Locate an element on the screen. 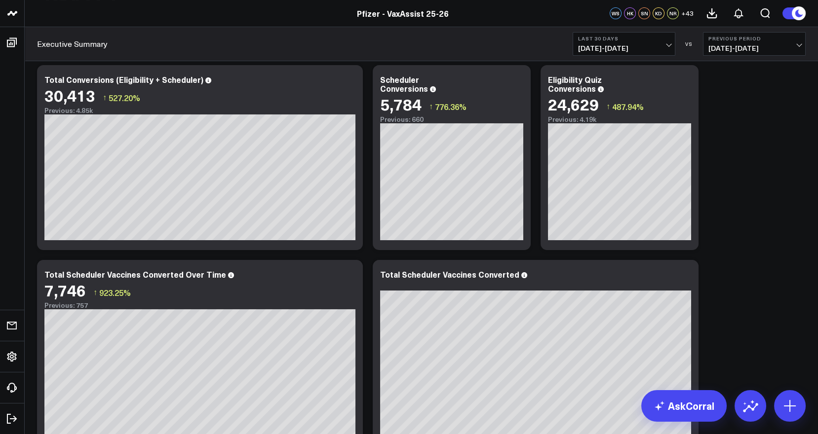  button: +43 is located at coordinates (687, 13).